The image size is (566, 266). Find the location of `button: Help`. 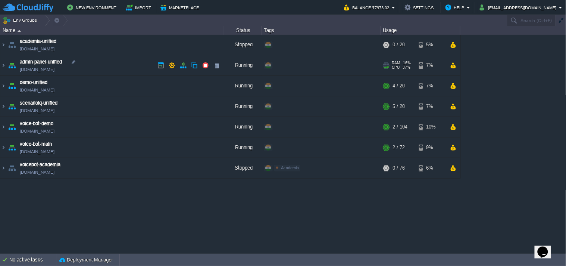

button: Help is located at coordinates (456, 7).